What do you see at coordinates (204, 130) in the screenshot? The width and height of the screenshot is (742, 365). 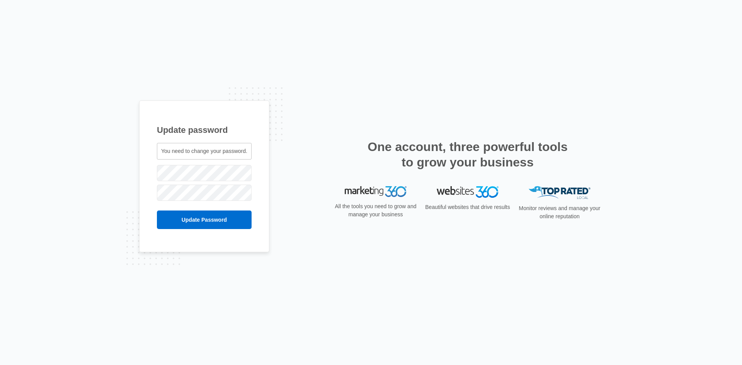 I see `h1: Update password` at bounding box center [204, 130].